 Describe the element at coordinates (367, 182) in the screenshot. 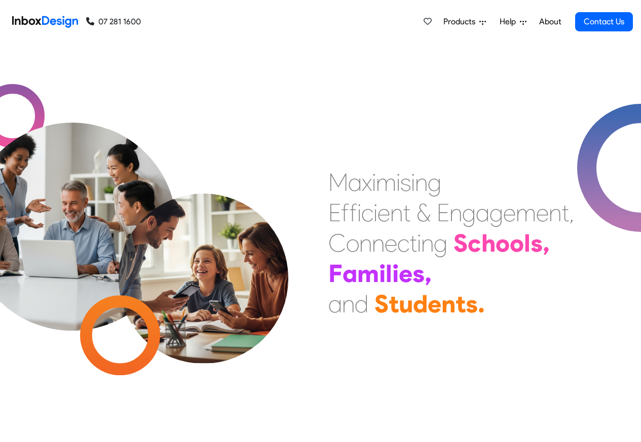

I see `div: x` at that location.